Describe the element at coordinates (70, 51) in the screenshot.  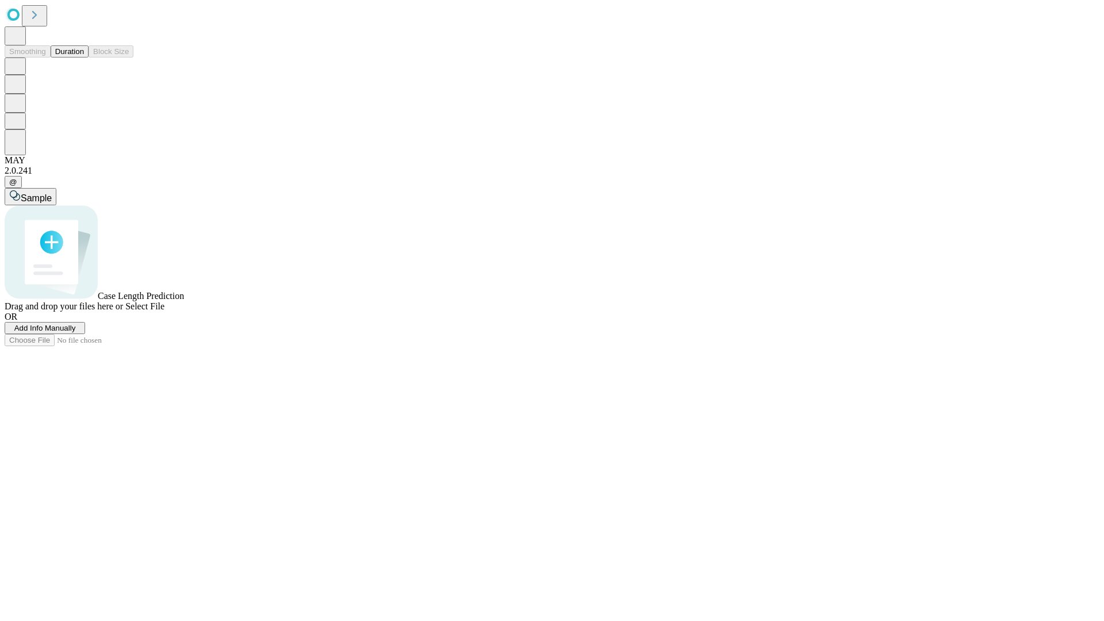
I see `button: Duration` at that location.